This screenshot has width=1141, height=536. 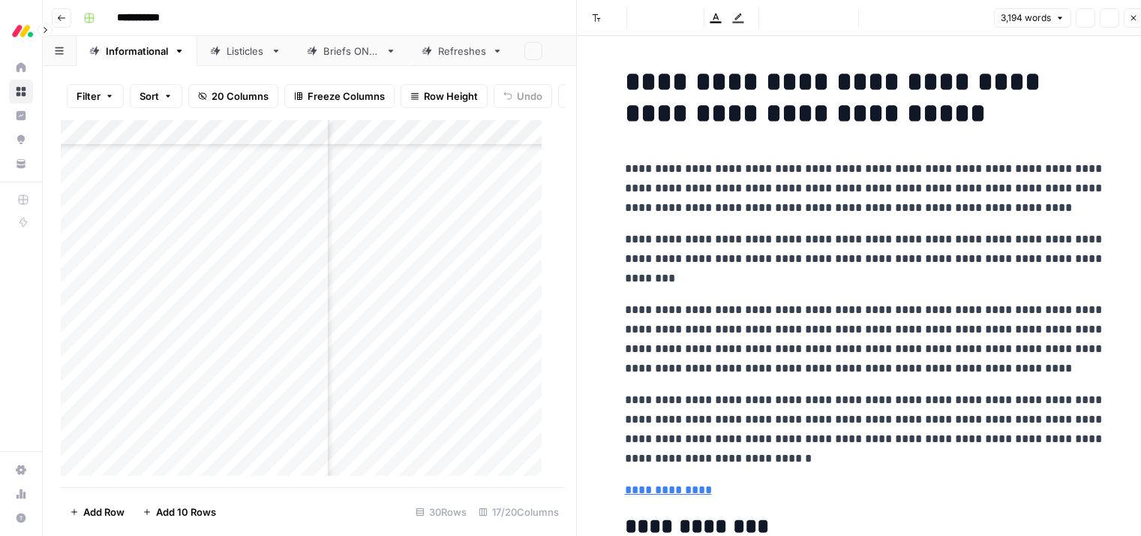 What do you see at coordinates (104, 512) in the screenshot?
I see `span: Add Row` at bounding box center [104, 512].